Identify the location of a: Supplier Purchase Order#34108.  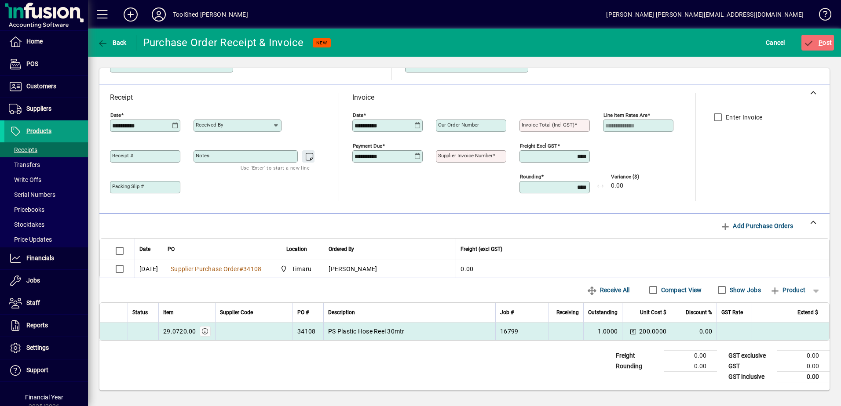
(216, 269).